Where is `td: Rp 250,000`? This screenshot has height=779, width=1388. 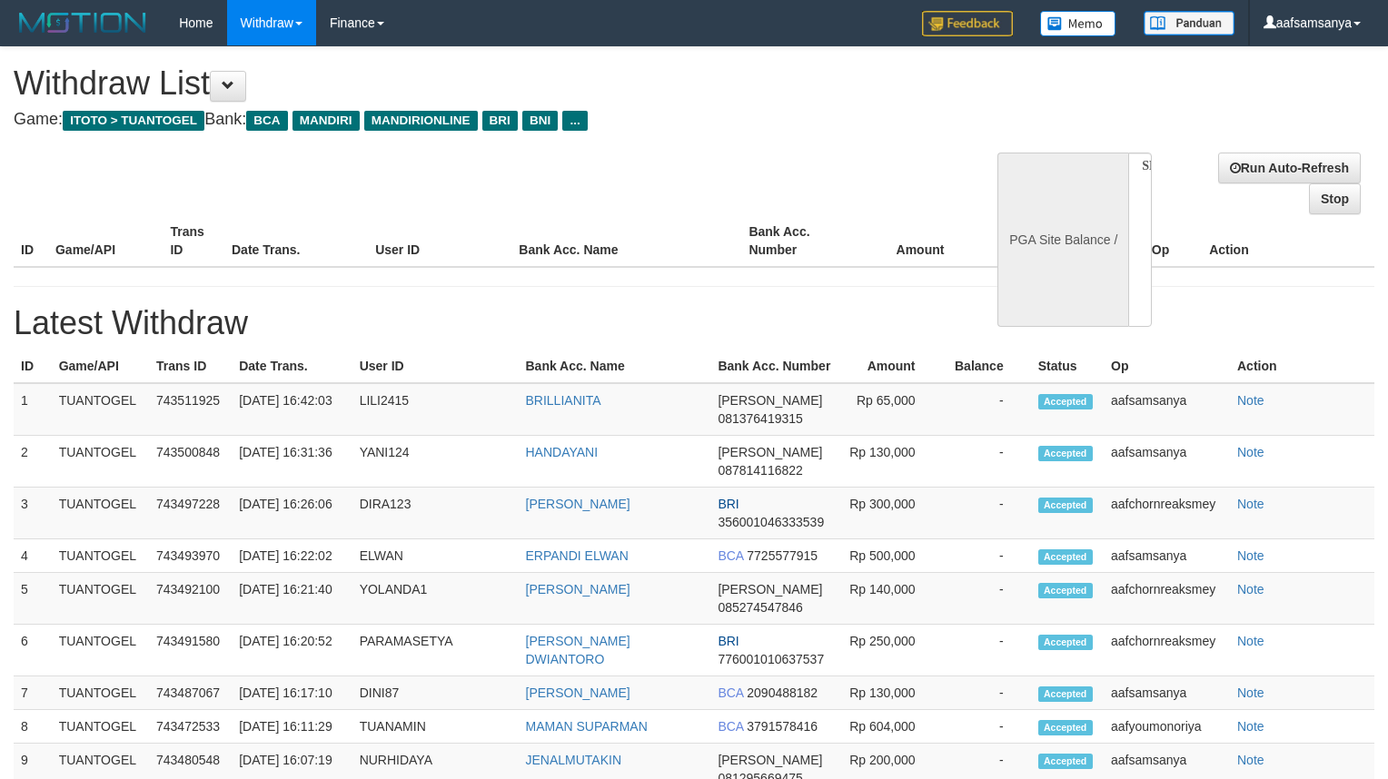 td: Rp 250,000 is located at coordinates (890, 650).